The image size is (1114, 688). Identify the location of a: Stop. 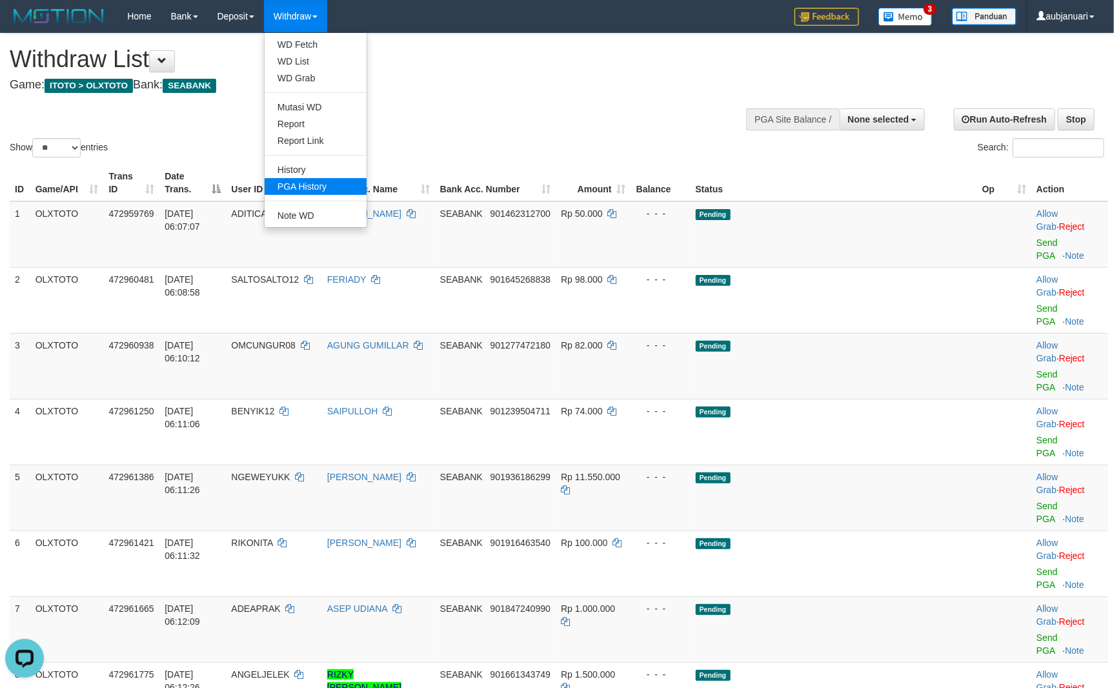
(1075, 119).